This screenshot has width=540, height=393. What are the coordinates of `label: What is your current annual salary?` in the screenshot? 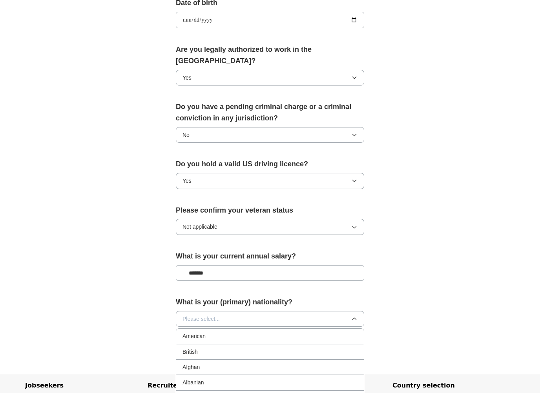 It's located at (270, 256).